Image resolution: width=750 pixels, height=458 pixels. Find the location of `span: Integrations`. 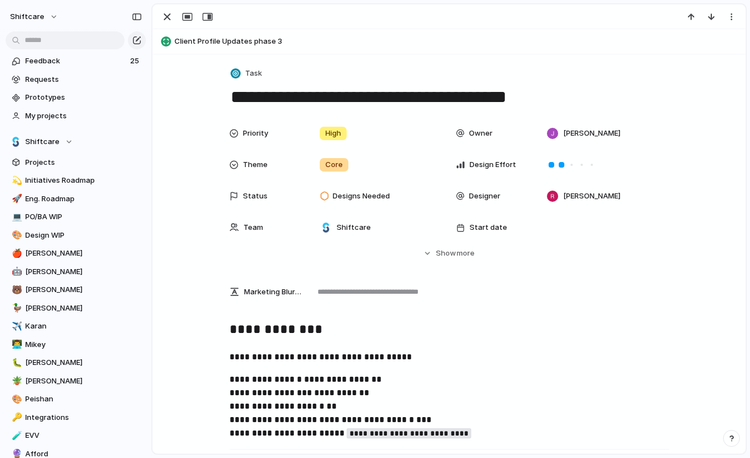

span: Integrations is located at coordinates (84, 418).